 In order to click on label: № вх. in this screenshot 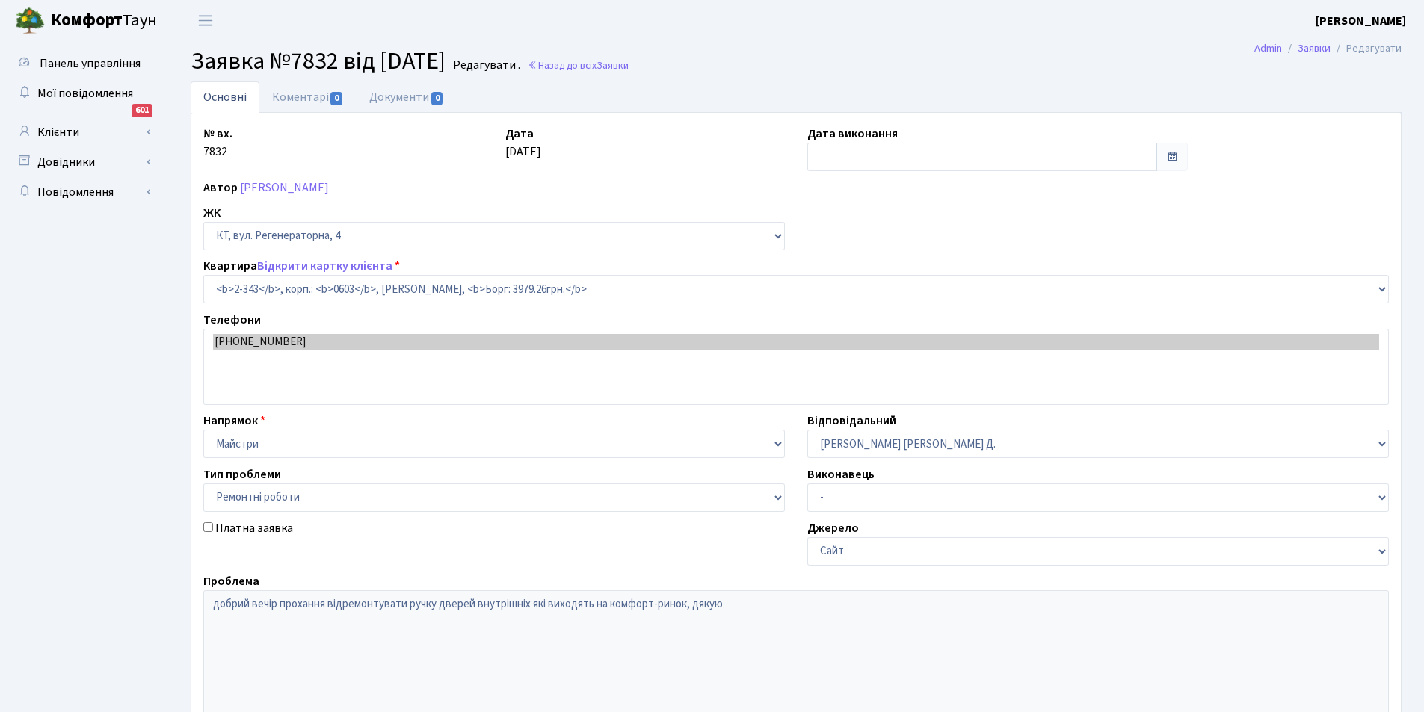, I will do `click(217, 134)`.